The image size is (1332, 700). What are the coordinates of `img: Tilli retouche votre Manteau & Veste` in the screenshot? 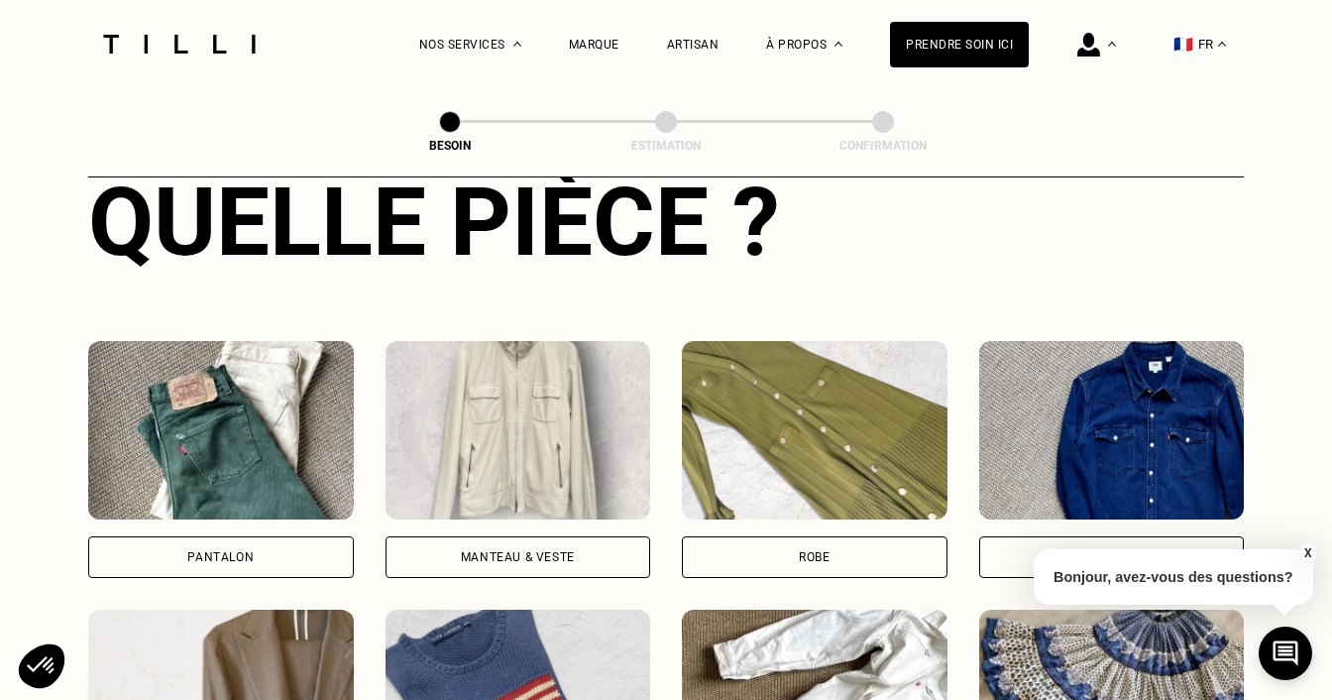 It's located at (518, 430).